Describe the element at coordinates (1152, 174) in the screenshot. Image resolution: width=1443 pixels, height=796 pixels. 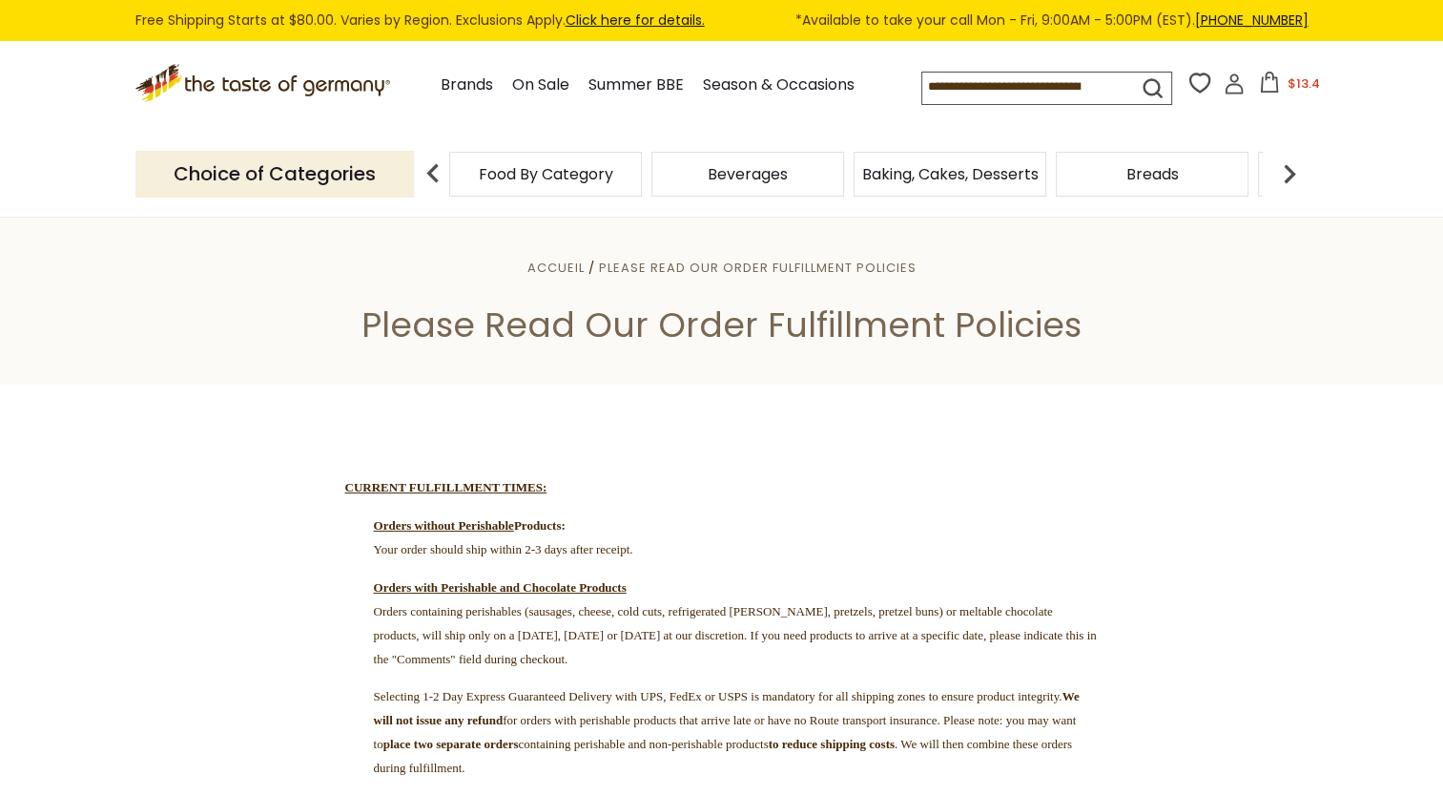
I see `span: Breads` at that location.